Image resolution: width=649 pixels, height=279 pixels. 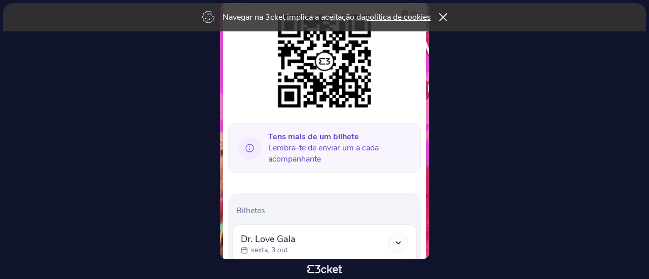 What do you see at coordinates (340, 148) in the screenshot?
I see `span: Lembra-te de enviar um a cada acompanhante` at bounding box center [340, 148].